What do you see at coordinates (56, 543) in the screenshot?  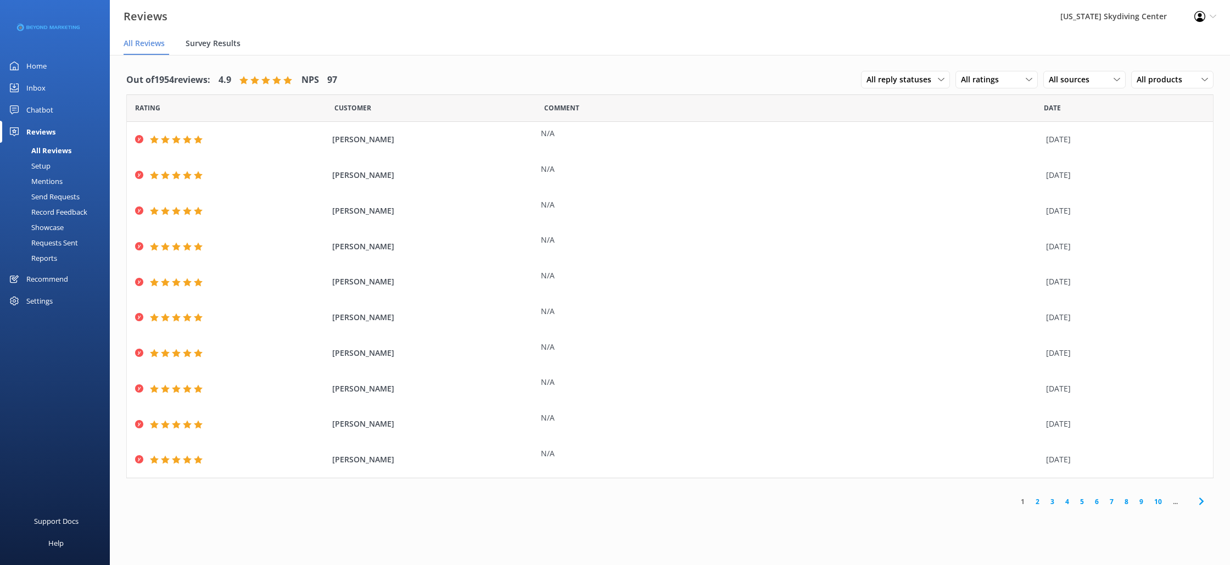 I see `div: Help` at bounding box center [56, 543].